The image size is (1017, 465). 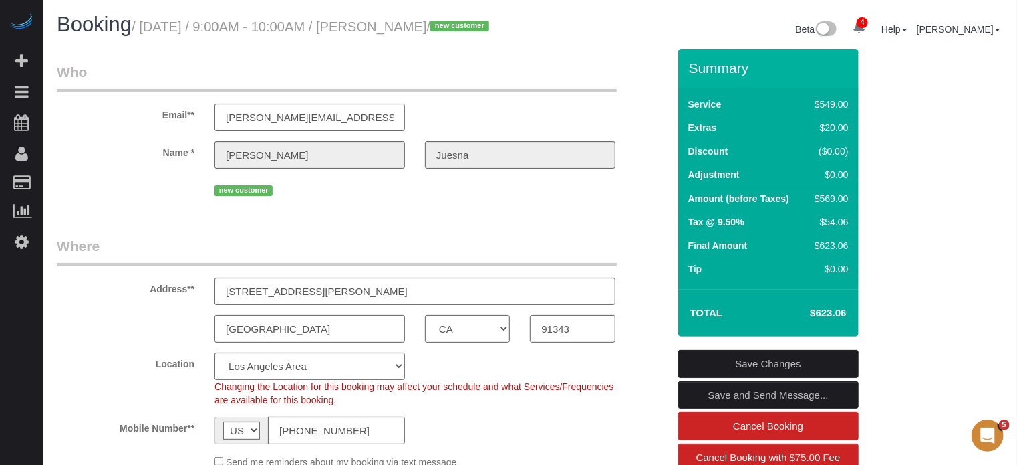 What do you see at coordinates (718, 245) in the screenshot?
I see `label: Final Amount` at bounding box center [718, 245].